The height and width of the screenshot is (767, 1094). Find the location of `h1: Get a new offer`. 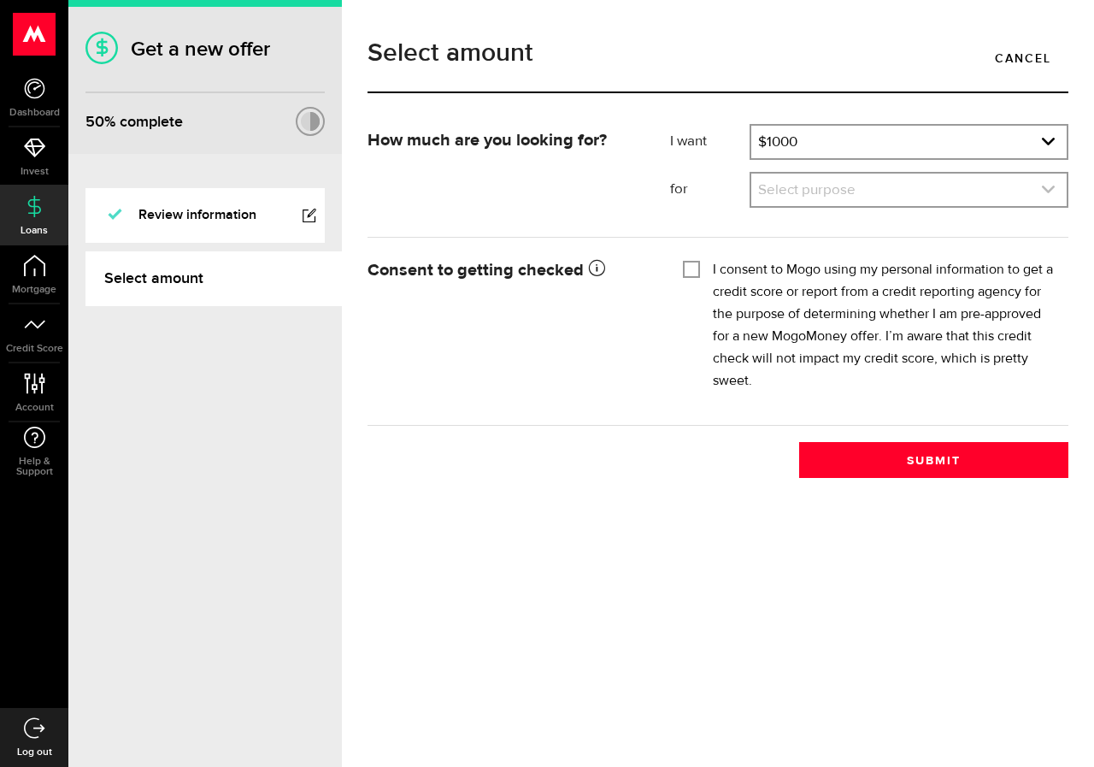

h1: Get a new offer is located at coordinates (205, 49).